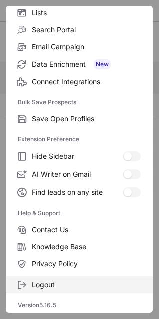  I want to click on span: Hide Sidebar, so click(78, 157).